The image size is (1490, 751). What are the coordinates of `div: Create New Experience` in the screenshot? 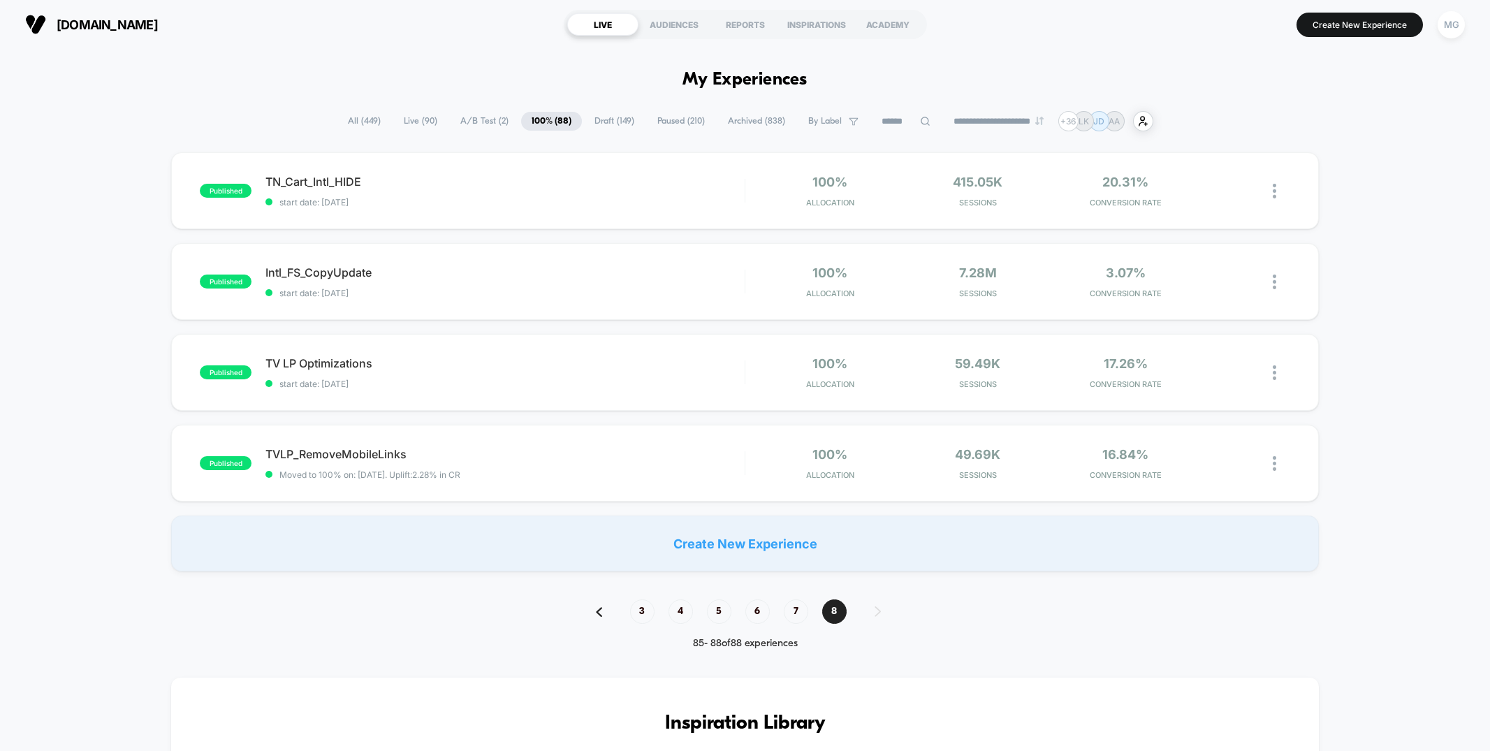 It's located at (745, 544).